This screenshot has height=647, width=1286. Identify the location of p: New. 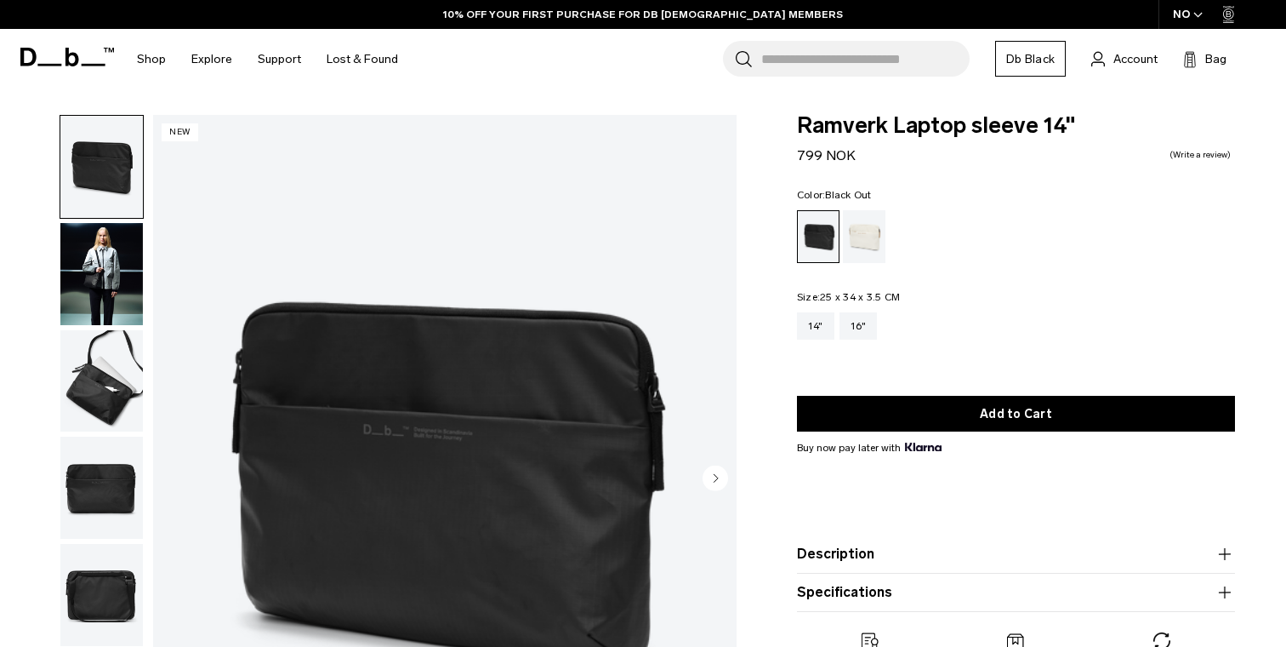
(179, 132).